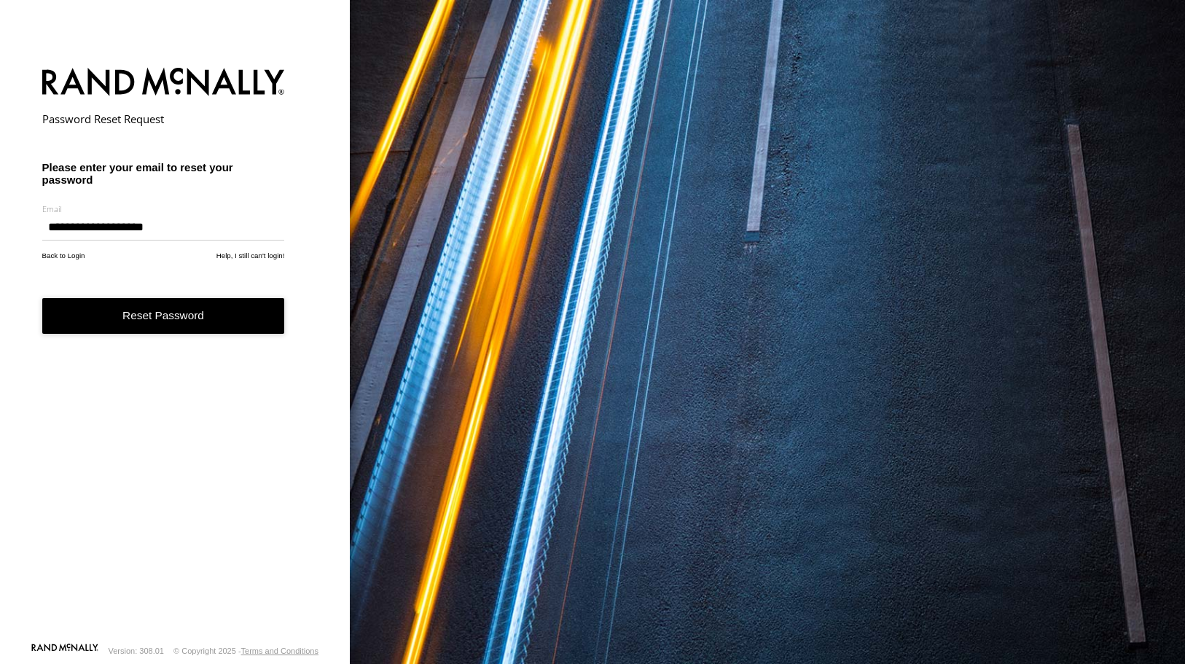  Describe the element at coordinates (163, 119) in the screenshot. I see `h2: Password Reset Request` at that location.